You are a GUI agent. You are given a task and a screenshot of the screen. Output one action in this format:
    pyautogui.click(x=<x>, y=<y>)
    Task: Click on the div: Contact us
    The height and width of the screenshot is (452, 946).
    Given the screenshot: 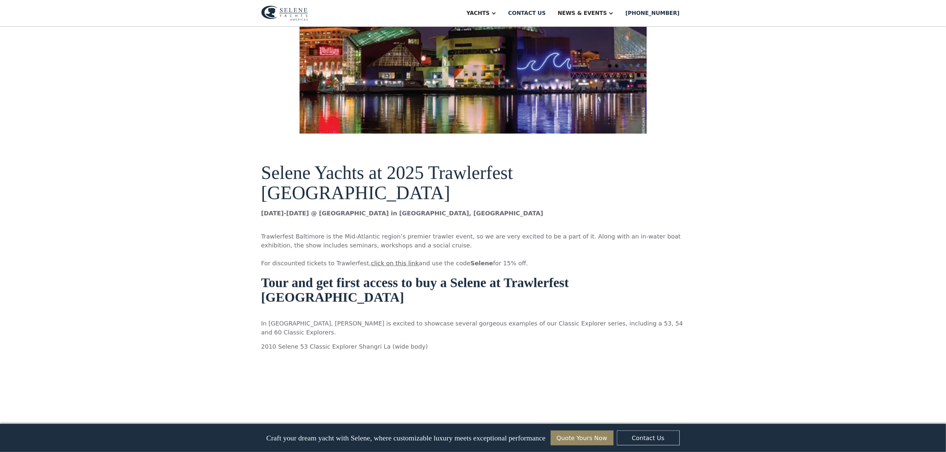 What is the action you would take?
    pyautogui.click(x=527, y=13)
    